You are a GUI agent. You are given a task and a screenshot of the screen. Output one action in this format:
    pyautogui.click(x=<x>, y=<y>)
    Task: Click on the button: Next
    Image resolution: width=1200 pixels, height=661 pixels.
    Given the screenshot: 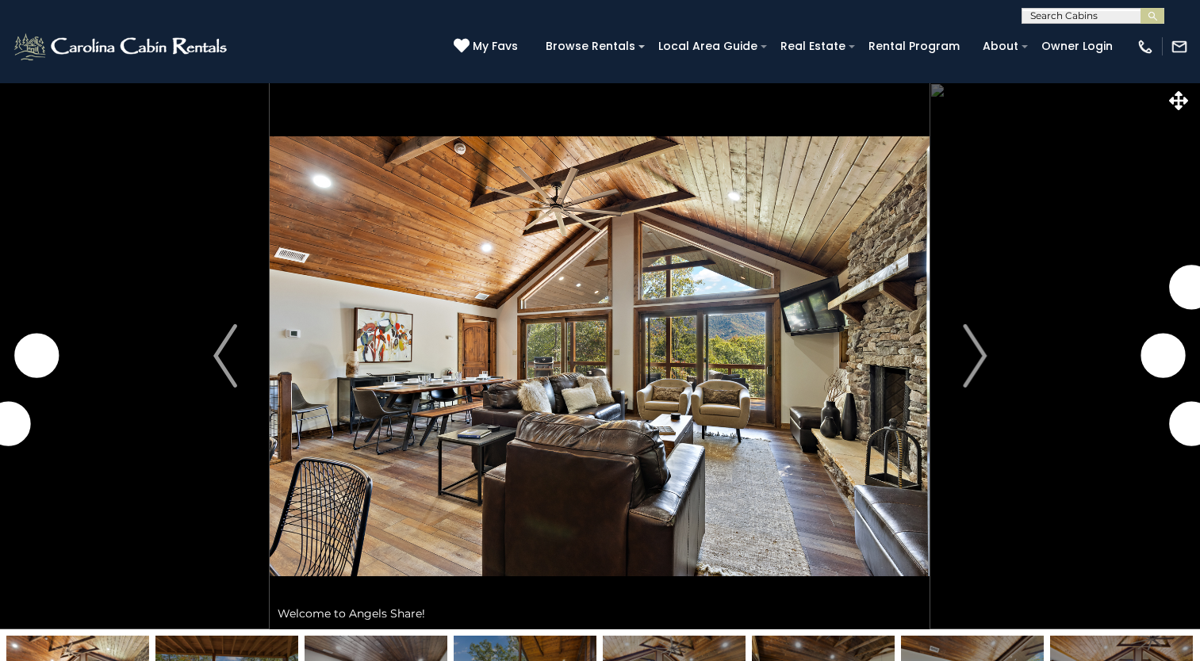 What is the action you would take?
    pyautogui.click(x=975, y=356)
    